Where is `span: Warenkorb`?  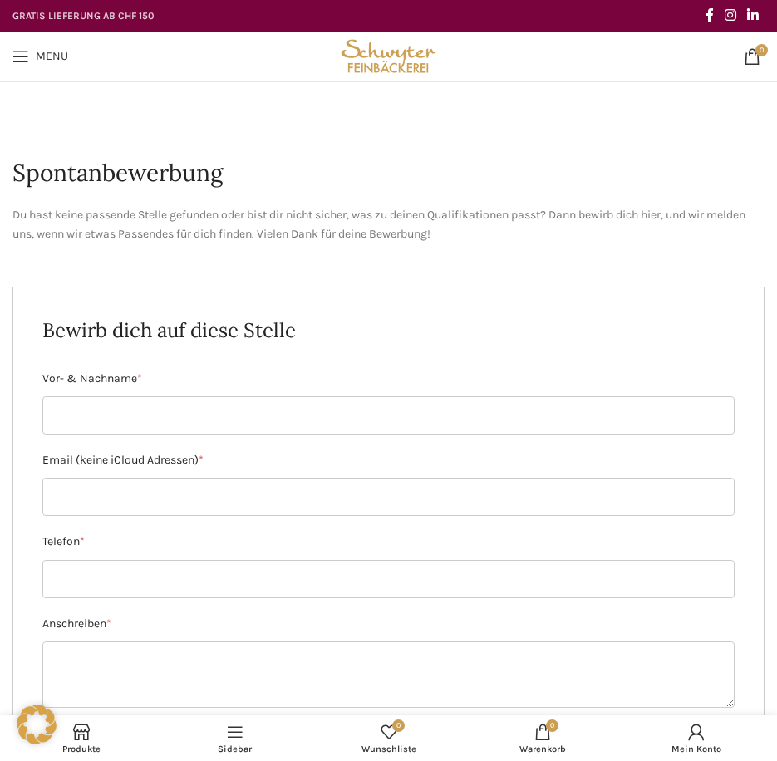
span: Warenkorb is located at coordinates (542, 748).